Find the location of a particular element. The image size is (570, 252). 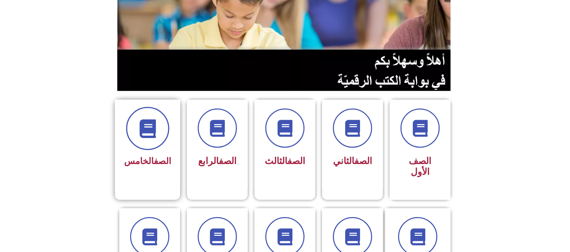

span: الثاني is located at coordinates (353, 161).